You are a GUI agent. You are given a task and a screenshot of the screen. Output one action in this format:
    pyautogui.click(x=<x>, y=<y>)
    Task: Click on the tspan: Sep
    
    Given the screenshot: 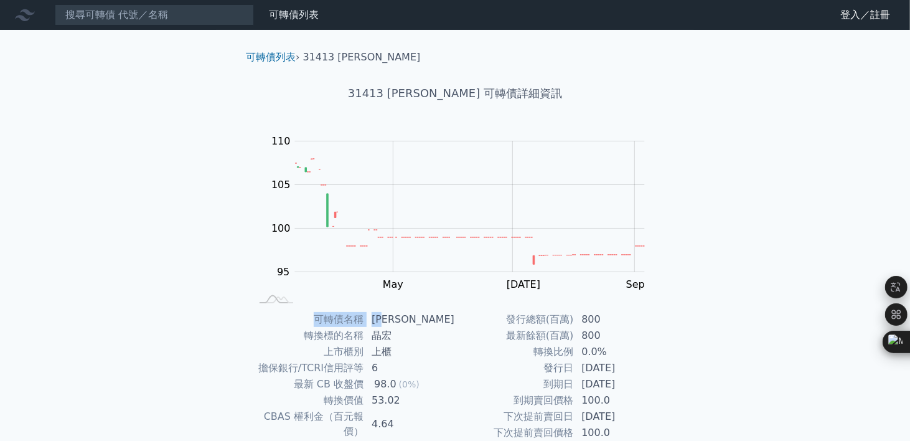 What is the action you would take?
    pyautogui.click(x=635, y=284)
    